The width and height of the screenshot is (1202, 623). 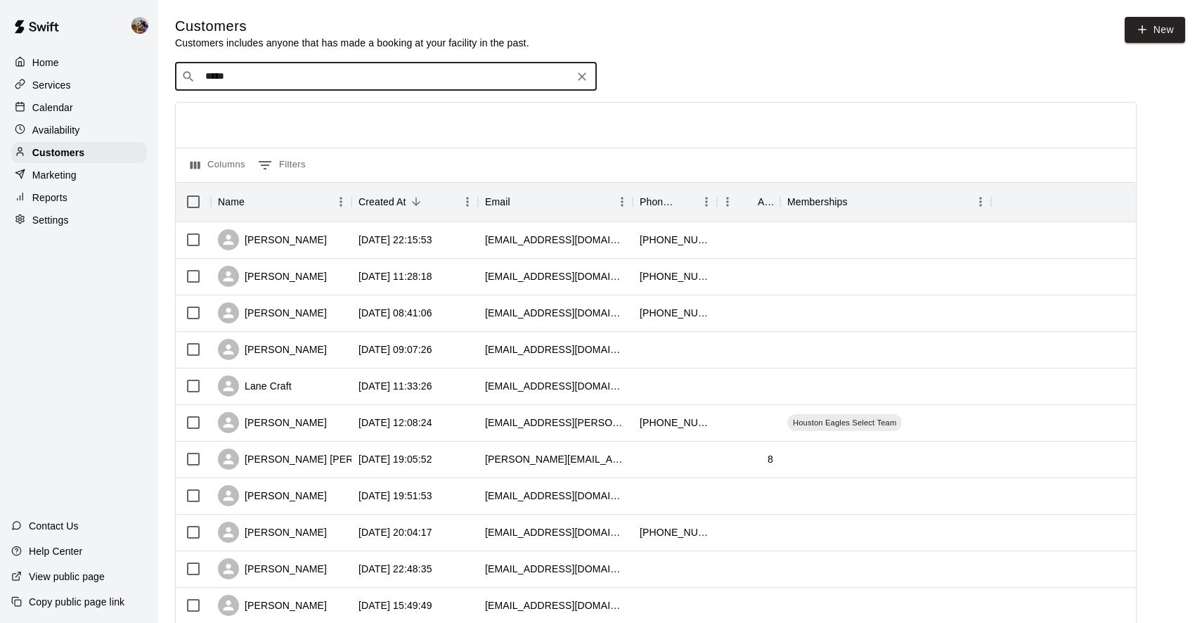 What do you see at coordinates (79, 198) in the screenshot?
I see `div: Reports` at bounding box center [79, 198].